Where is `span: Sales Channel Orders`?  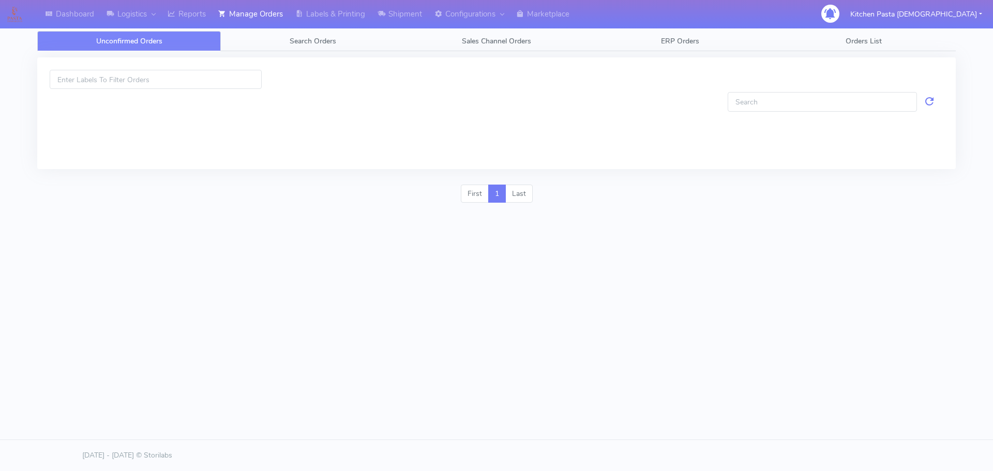 span: Sales Channel Orders is located at coordinates (497, 41).